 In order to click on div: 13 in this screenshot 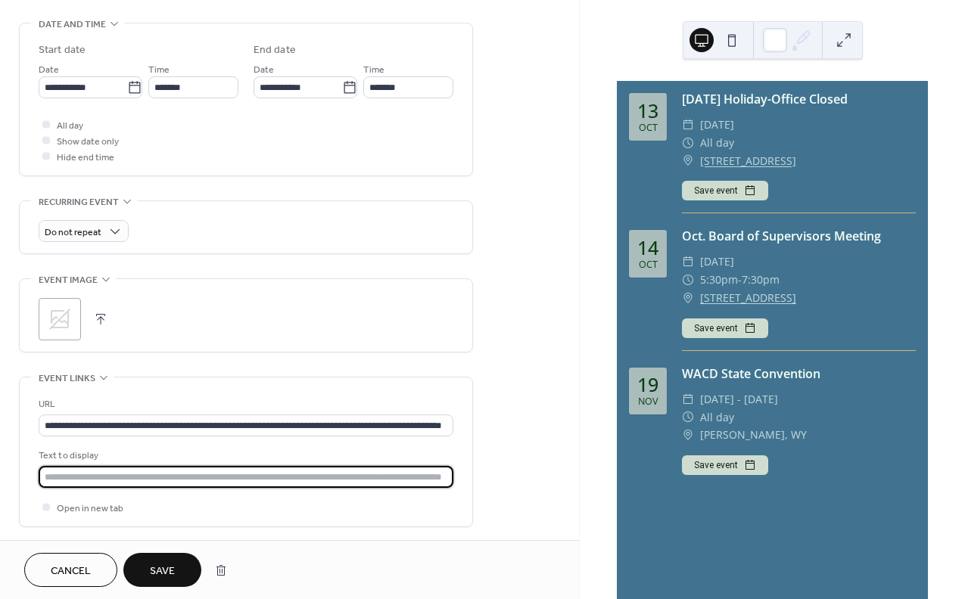, I will do `click(648, 110)`.